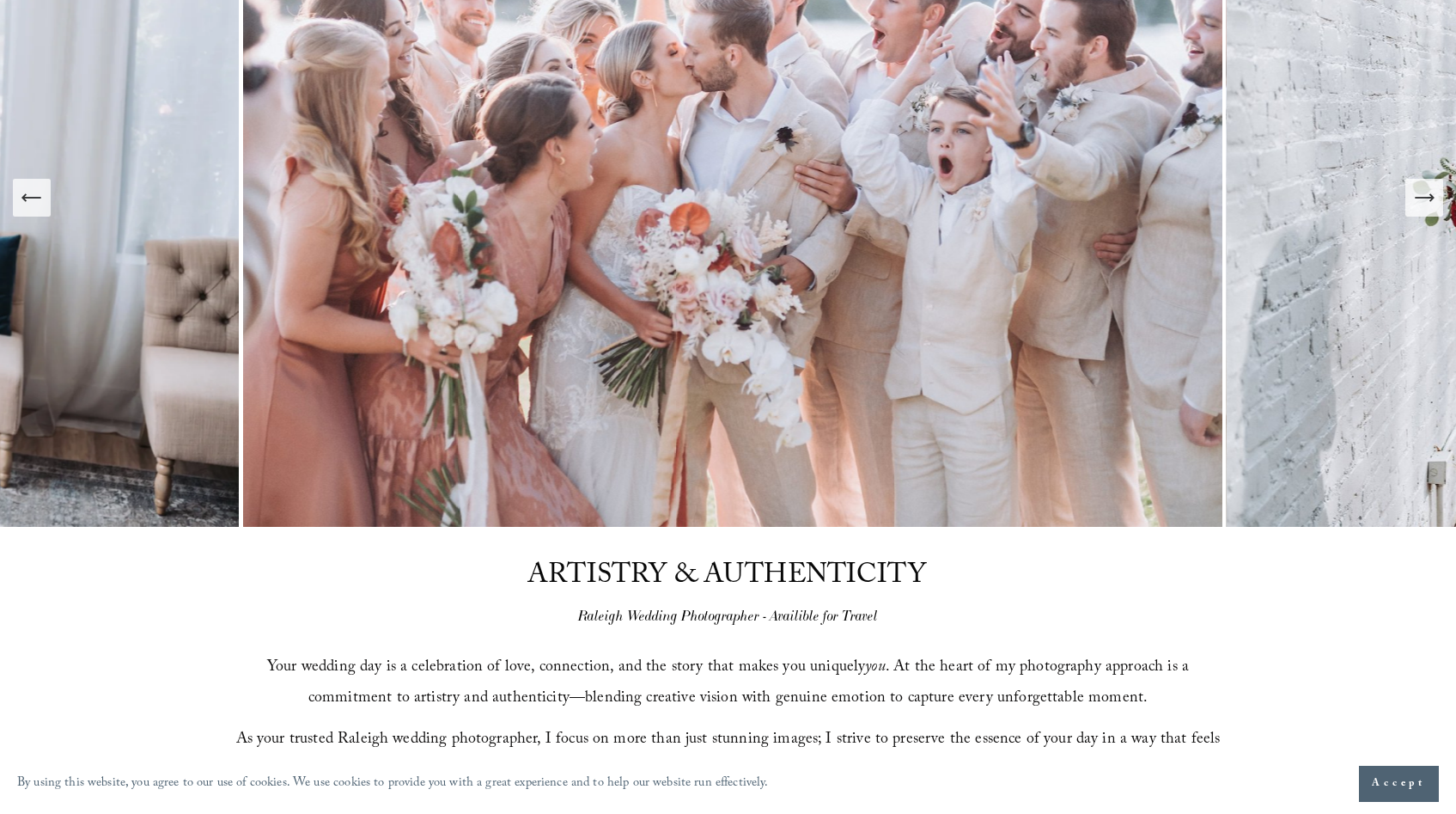 The height and width of the screenshot is (814, 1456). I want to click on button: Accept, so click(1398, 783).